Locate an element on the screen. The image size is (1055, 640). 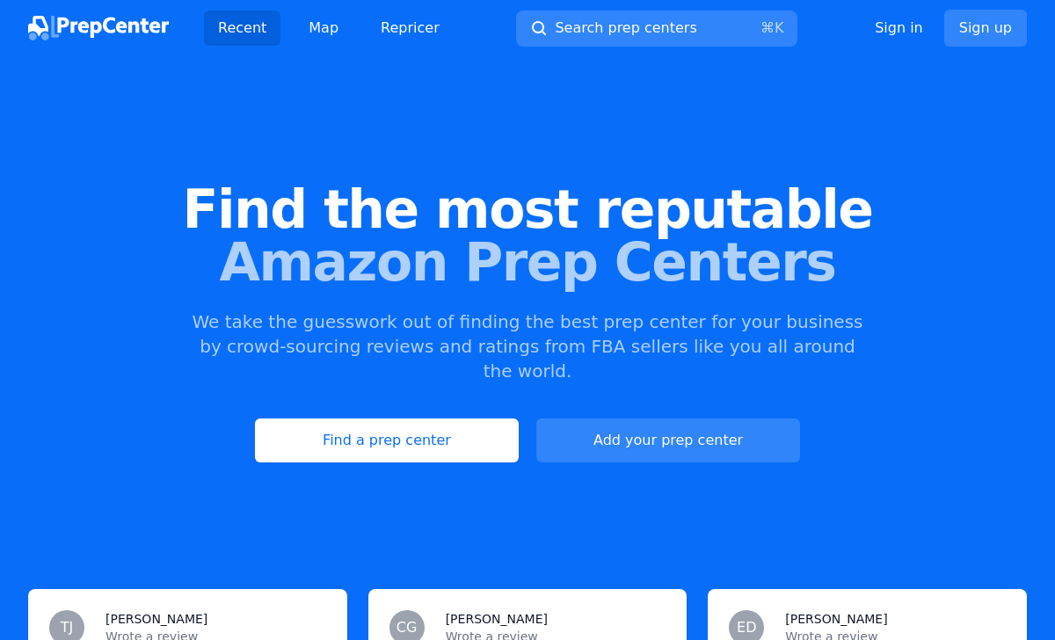
a: PrepCenter is located at coordinates (98, 28).